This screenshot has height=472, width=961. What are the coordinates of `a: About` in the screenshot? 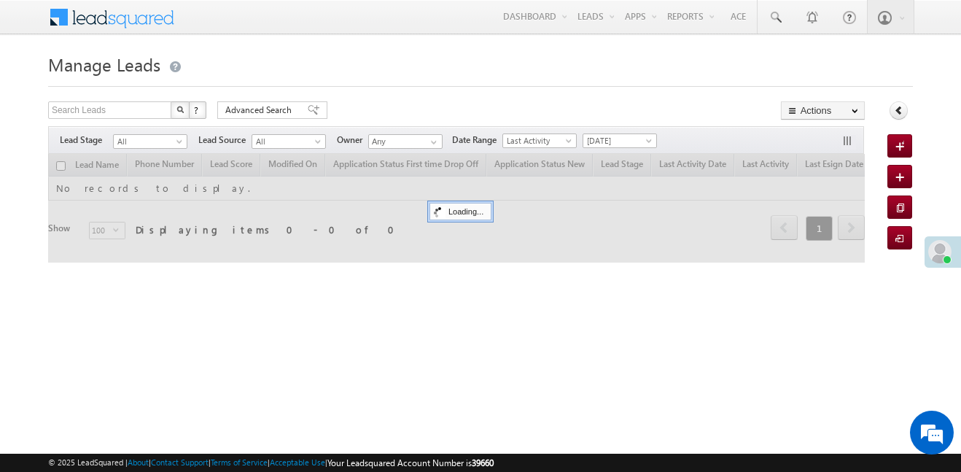 It's located at (138, 462).